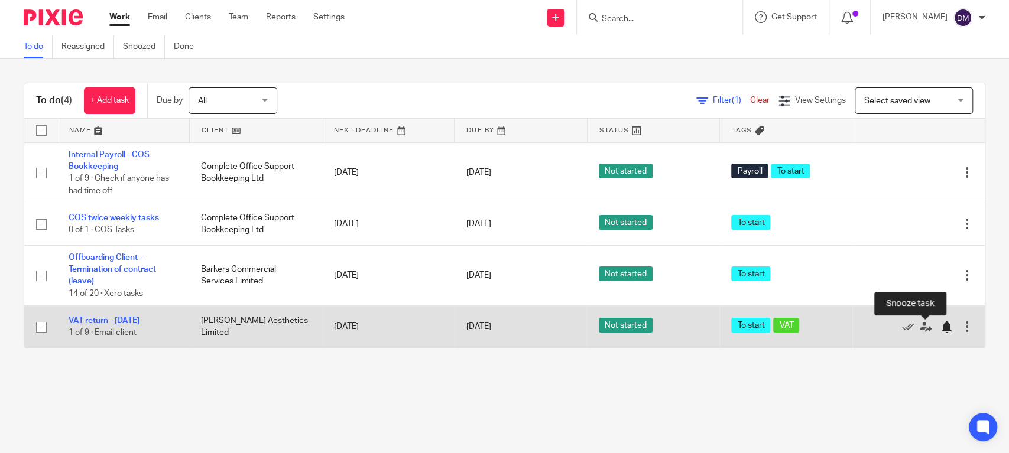 The width and height of the screenshot is (1009, 453). I want to click on a: Reassigned, so click(88, 47).